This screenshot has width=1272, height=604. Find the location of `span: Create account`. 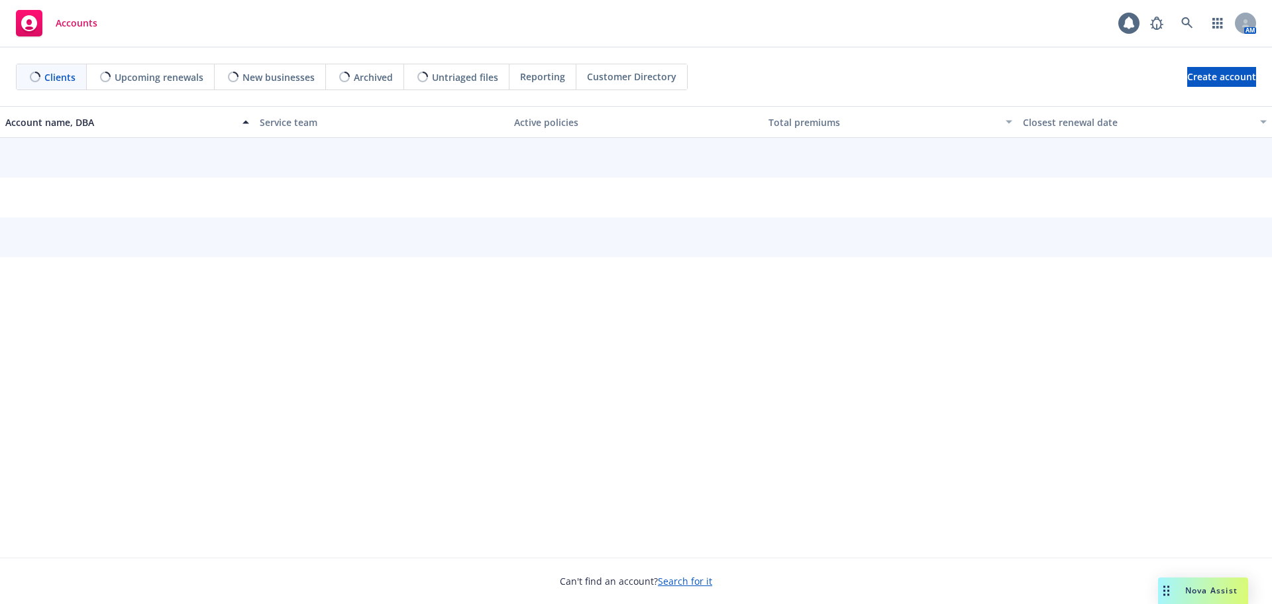

span: Create account is located at coordinates (1222, 77).